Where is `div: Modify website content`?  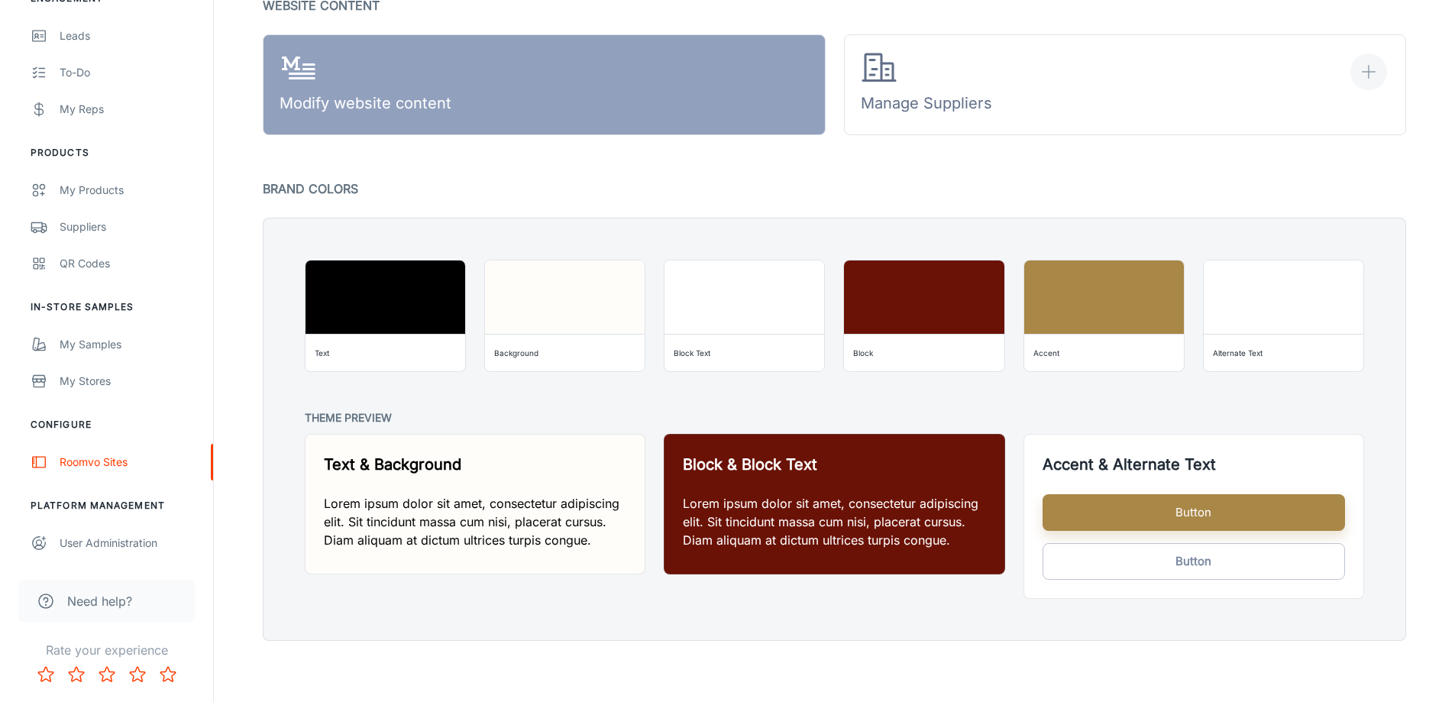
div: Modify website content is located at coordinates (365, 85).